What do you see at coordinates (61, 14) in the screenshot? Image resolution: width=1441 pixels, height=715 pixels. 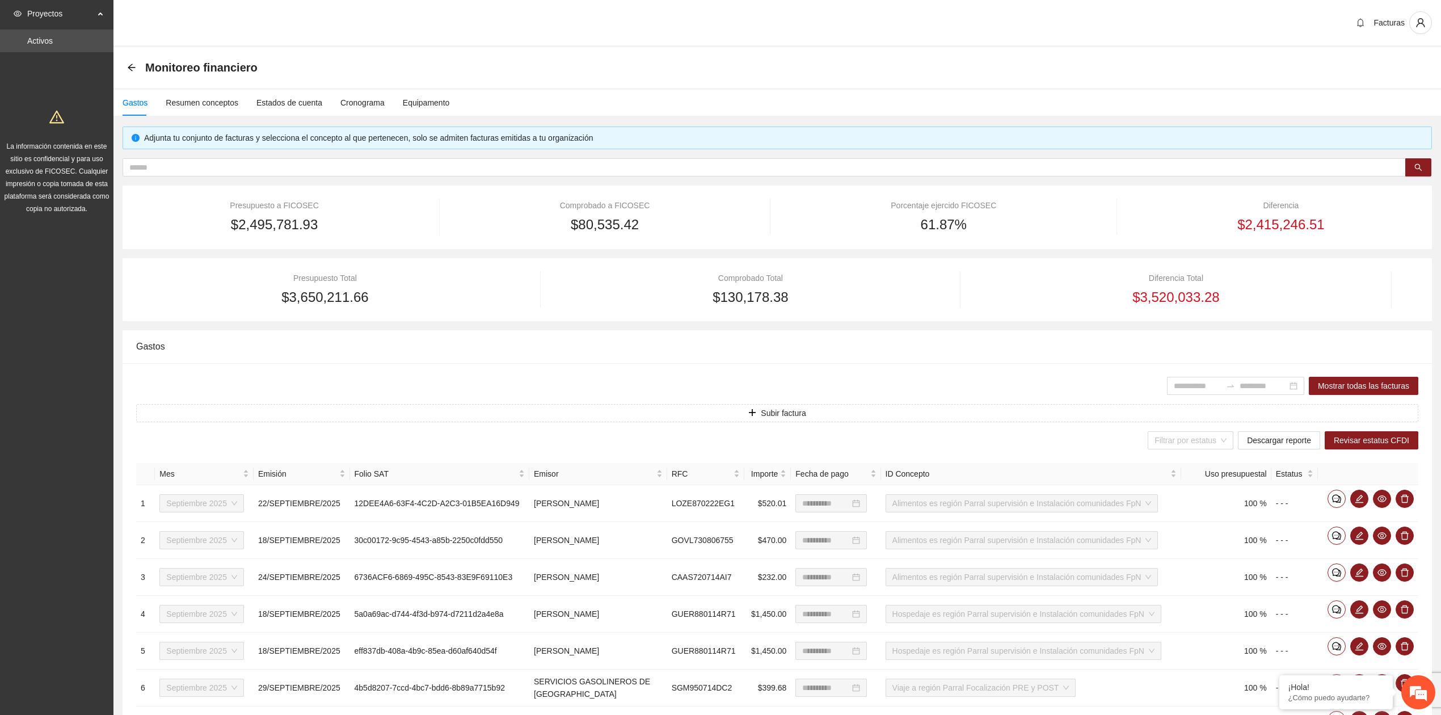 I see `span: Proyectos` at bounding box center [61, 14].